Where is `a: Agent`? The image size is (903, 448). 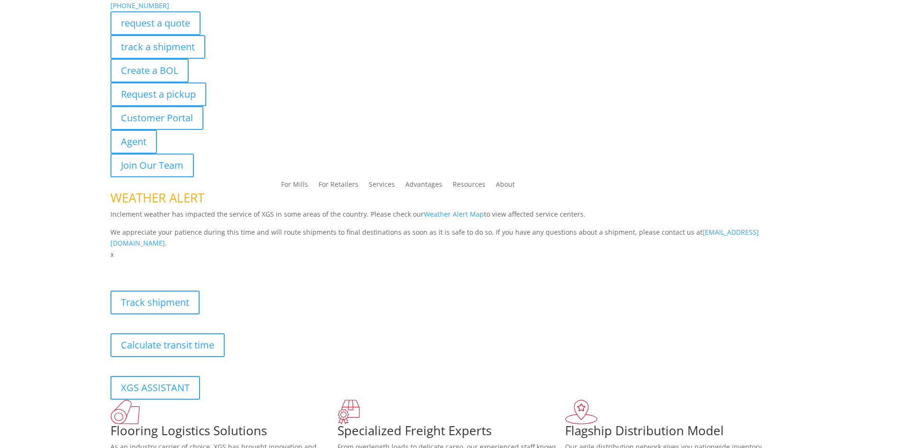 a: Agent is located at coordinates (134, 142).